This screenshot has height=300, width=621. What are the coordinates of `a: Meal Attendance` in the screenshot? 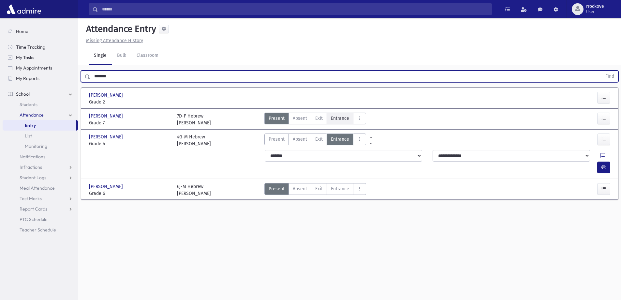 It's located at (40, 188).